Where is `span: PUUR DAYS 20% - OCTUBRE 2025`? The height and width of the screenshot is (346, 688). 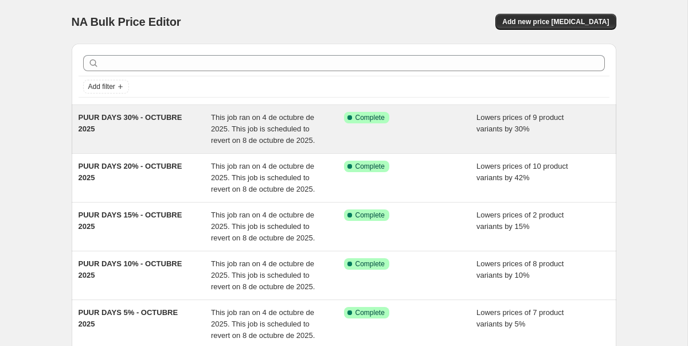 span: PUUR DAYS 20% - OCTUBRE 2025 is located at coordinates (130, 171).